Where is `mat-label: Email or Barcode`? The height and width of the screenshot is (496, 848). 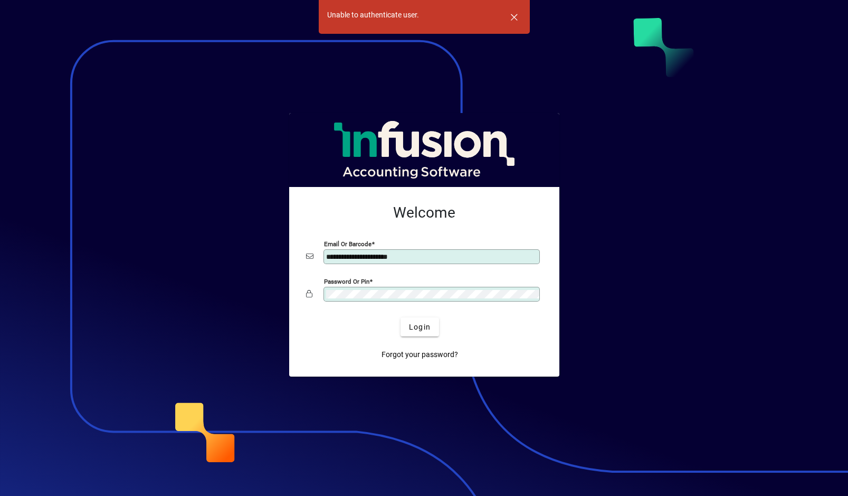 mat-label: Email or Barcode is located at coordinates (348, 244).